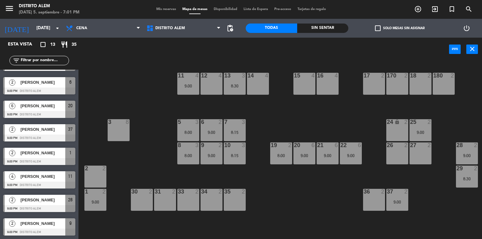 The image size is (482, 239). What do you see at coordinates (43, 45) in the screenshot?
I see `i: crop_square` at bounding box center [43, 45].